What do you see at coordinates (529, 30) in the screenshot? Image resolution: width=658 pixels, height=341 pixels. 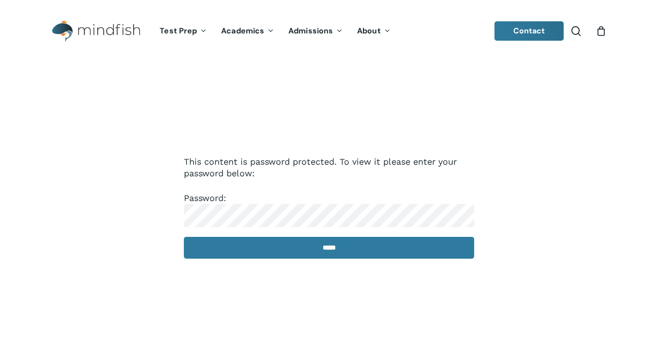 I see `span: Contact` at bounding box center [529, 30].